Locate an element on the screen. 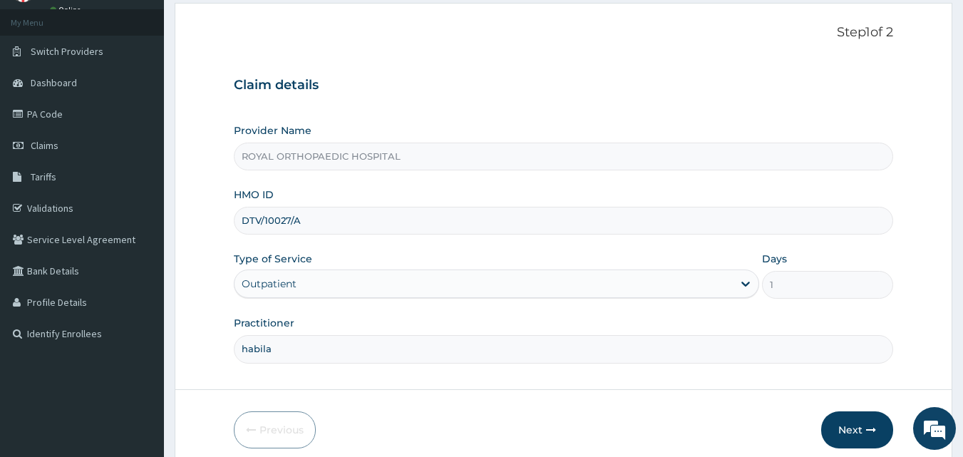  a: Online is located at coordinates (67, 10).